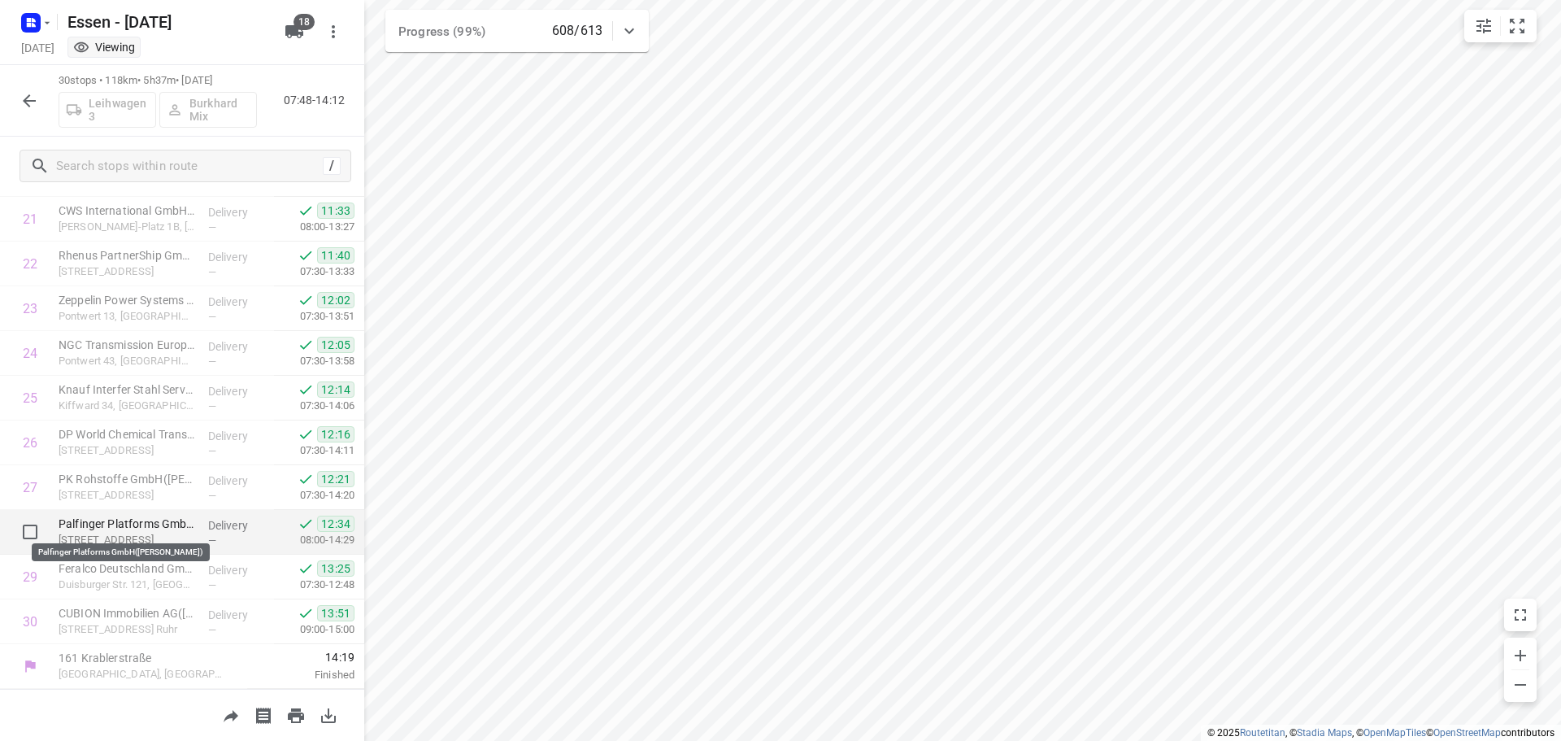 The width and height of the screenshot is (1561, 741). Describe the element at coordinates (1517, 26) in the screenshot. I see `button: Fit zoom` at that location.